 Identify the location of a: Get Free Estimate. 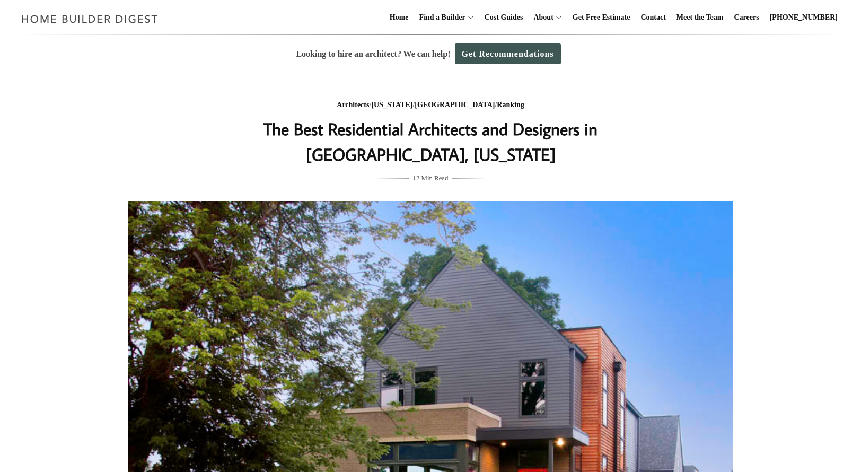
(601, 17).